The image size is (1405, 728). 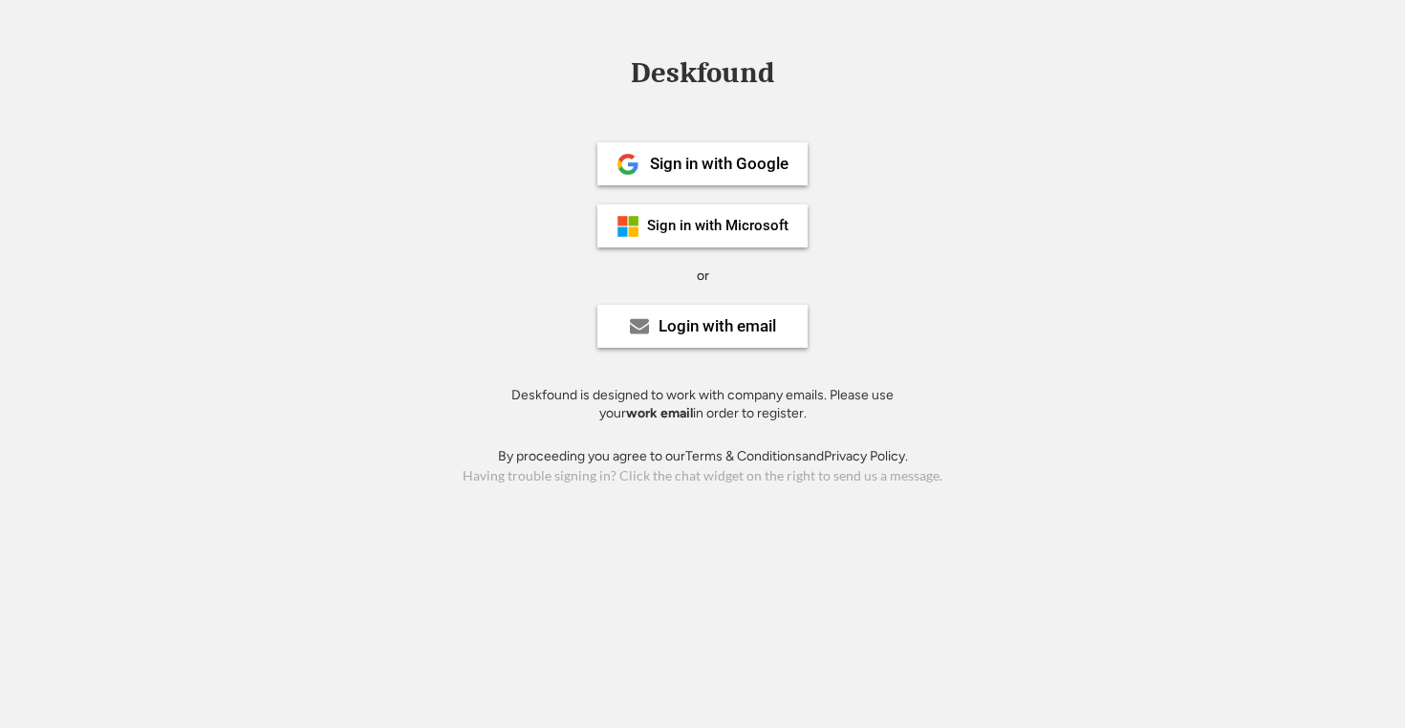 I want to click on a: Terms & Conditions, so click(x=744, y=456).